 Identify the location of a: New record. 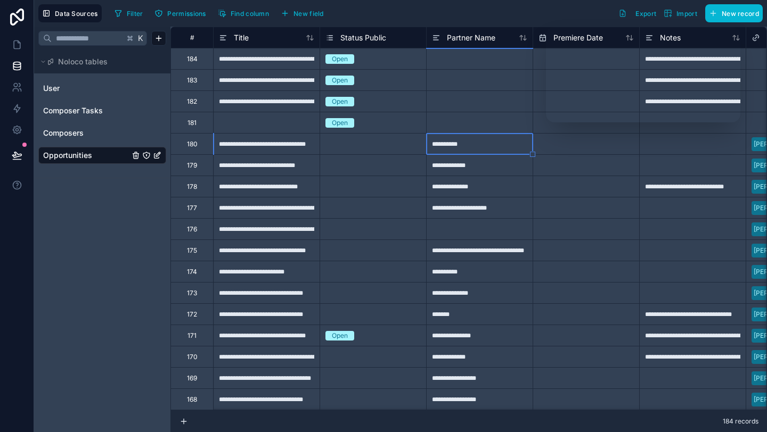
(732, 13).